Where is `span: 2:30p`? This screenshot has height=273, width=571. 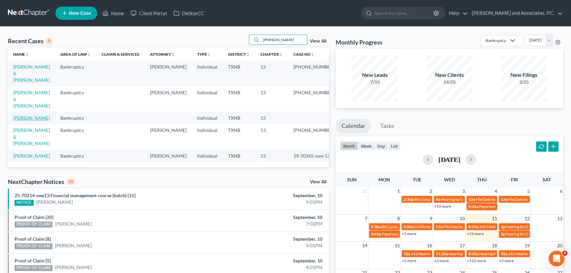 span: 2:30p is located at coordinates (409, 199).